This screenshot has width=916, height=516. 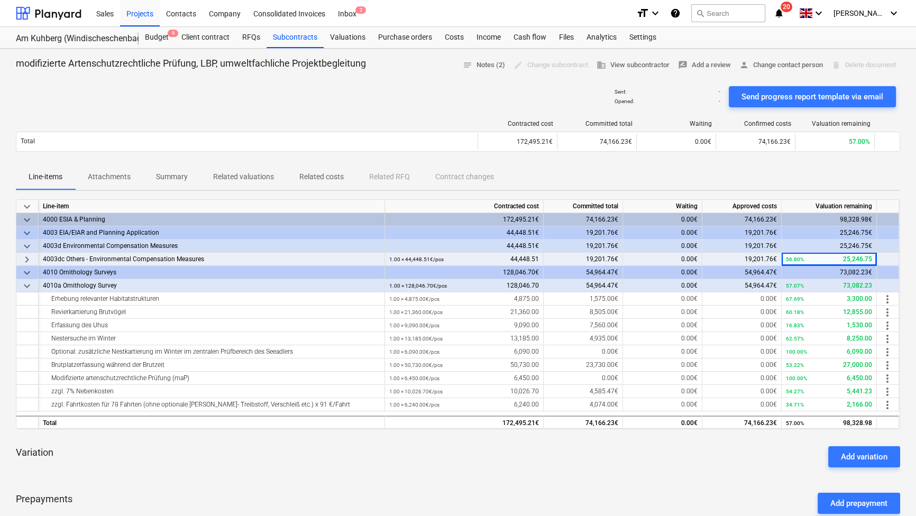 What do you see at coordinates (405, 38) in the screenshot?
I see `a: Purchase orders` at bounding box center [405, 38].